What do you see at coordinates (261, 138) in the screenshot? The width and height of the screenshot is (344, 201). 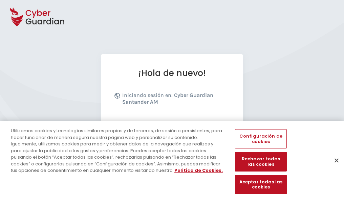 I see `button: Configuración de cookies` at bounding box center [261, 138].